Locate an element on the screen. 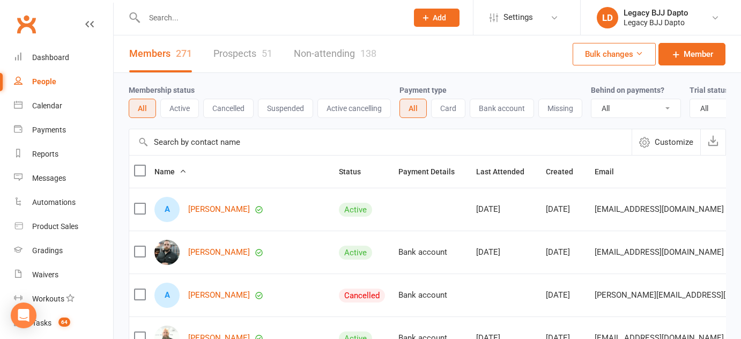 The height and width of the screenshot is (339, 741). div: Dashboard is located at coordinates (50, 57).